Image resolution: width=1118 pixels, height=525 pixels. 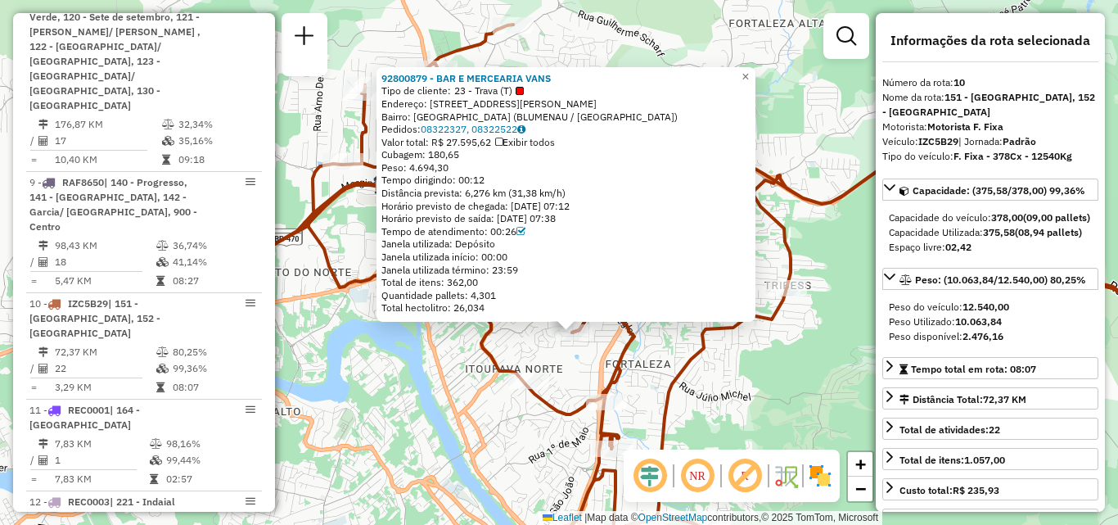 I want to click on td: 5,47 KM, so click(x=105, y=281).